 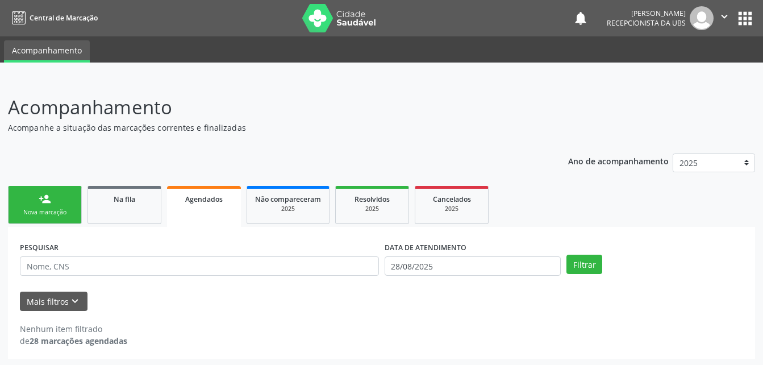 What do you see at coordinates (646, 23) in the screenshot?
I see `span: Recepcionista da UBS` at bounding box center [646, 23].